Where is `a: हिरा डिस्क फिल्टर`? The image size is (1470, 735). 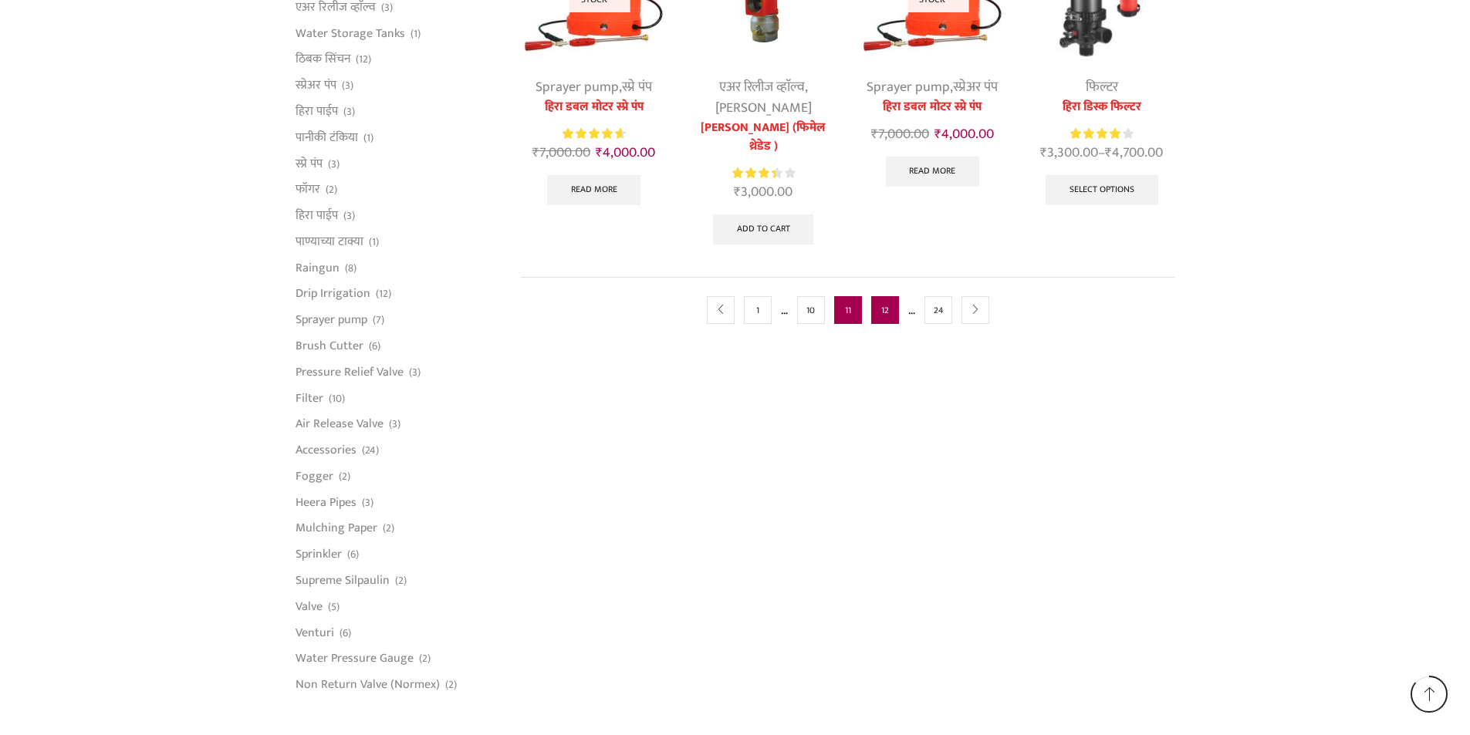 a: हिरा डिस्क फिल्टर is located at coordinates (1101, 107).